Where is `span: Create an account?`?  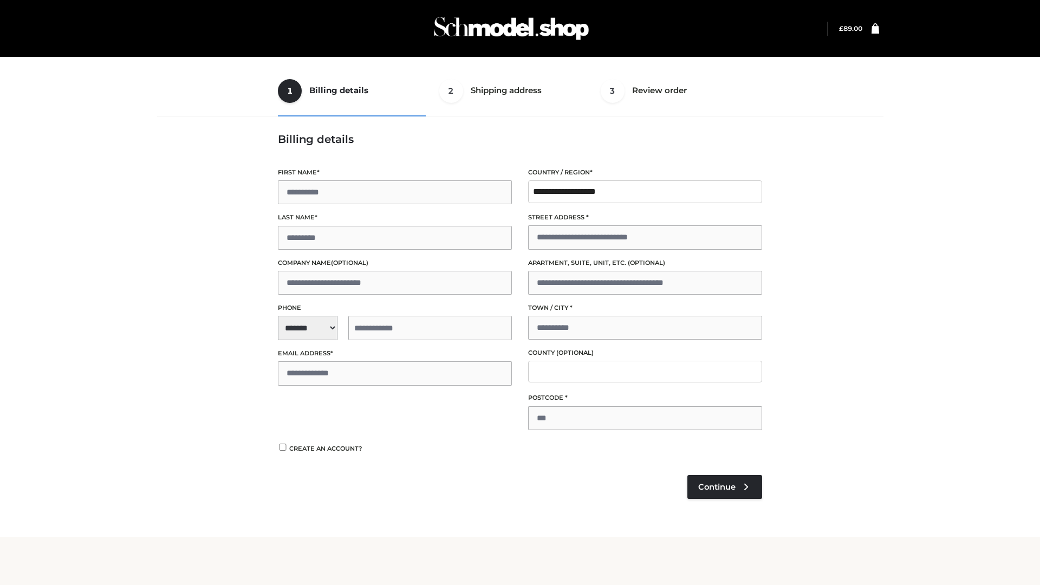 span: Create an account? is located at coordinates (325, 448).